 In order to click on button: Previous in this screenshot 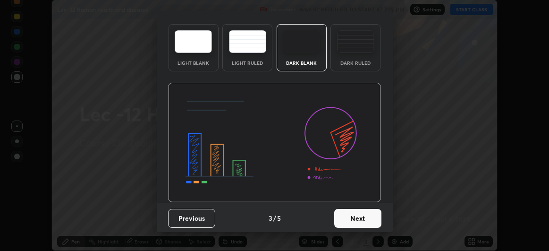, I will do `click(192, 218)`.